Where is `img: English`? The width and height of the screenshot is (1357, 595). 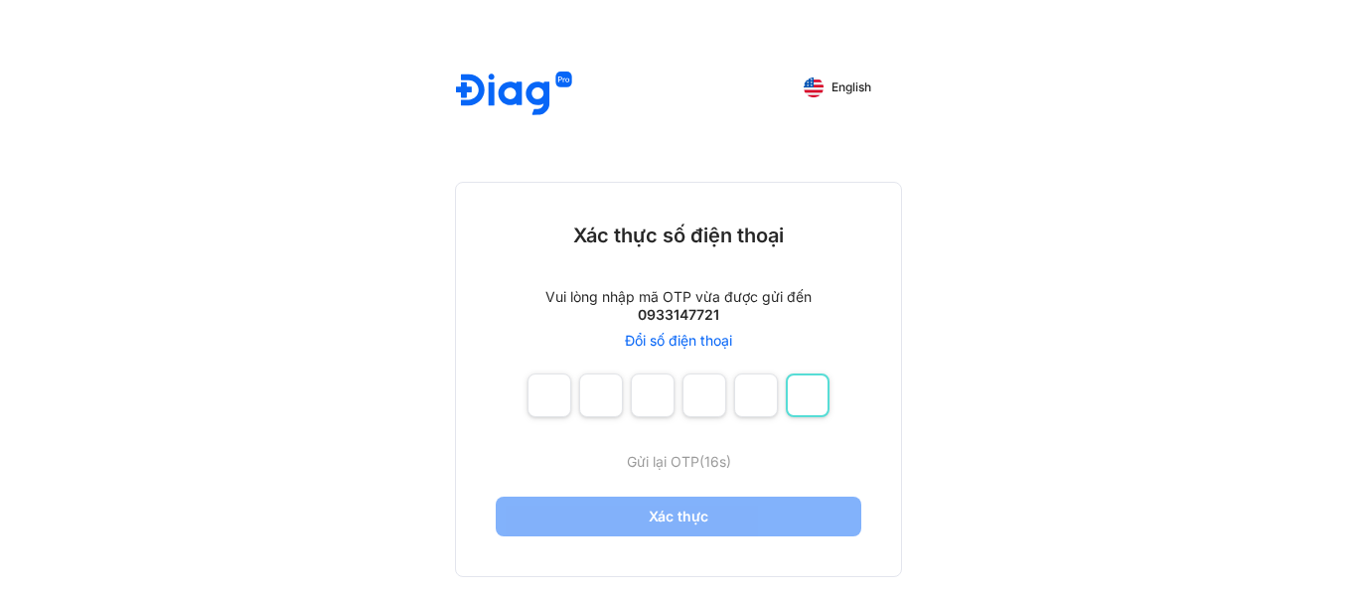
img: English is located at coordinates (813, 87).